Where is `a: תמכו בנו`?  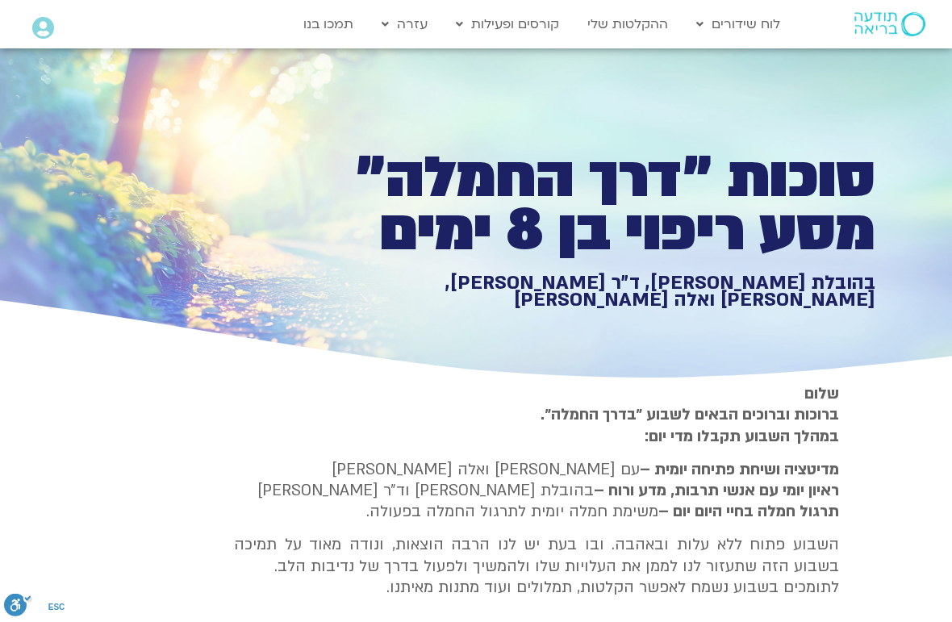 a: תמכו בנו is located at coordinates (328, 24).